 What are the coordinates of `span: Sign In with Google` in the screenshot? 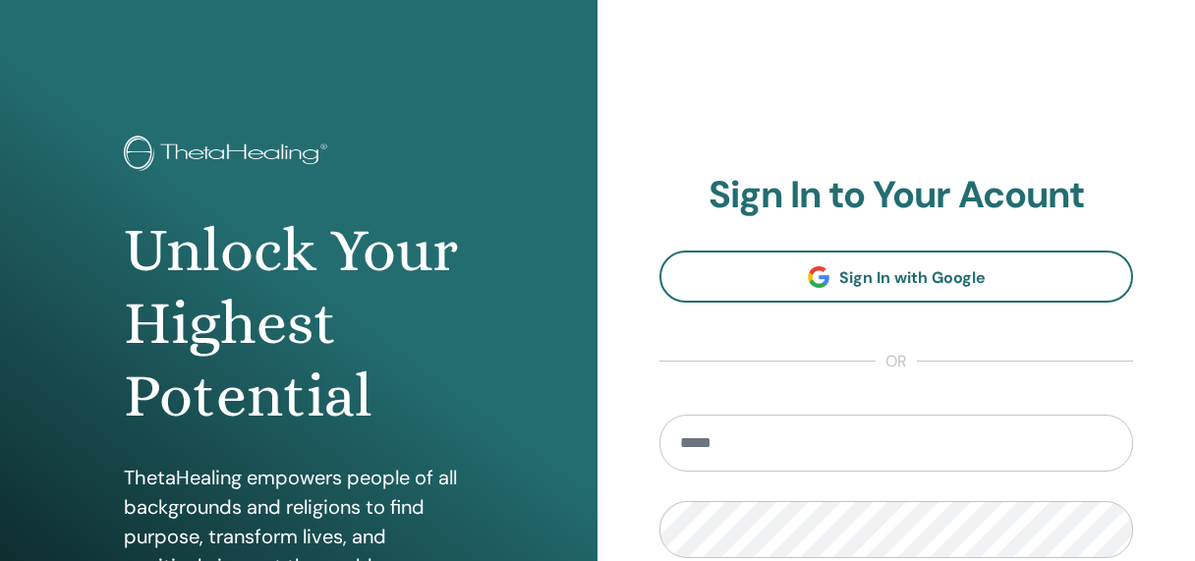 It's located at (912, 277).